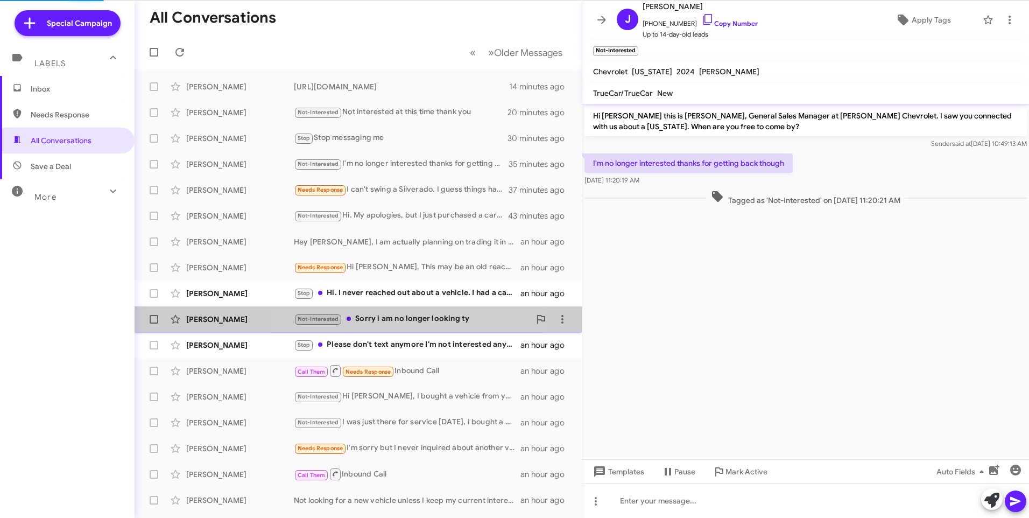  What do you see at coordinates (665, 93) in the screenshot?
I see `span: New` at bounding box center [665, 93].